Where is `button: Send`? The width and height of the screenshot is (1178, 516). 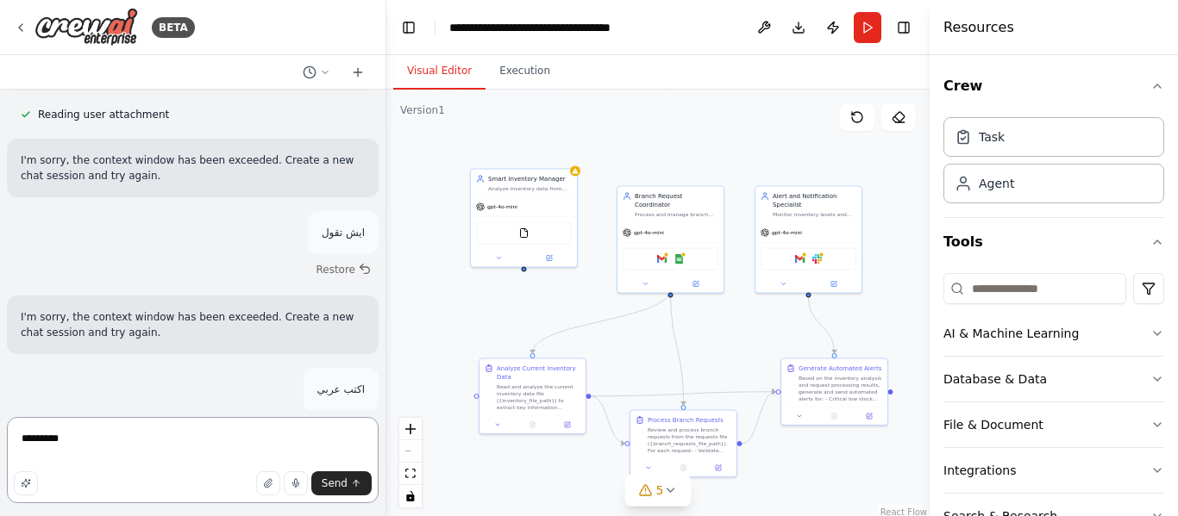 button: Send is located at coordinates (341, 484).